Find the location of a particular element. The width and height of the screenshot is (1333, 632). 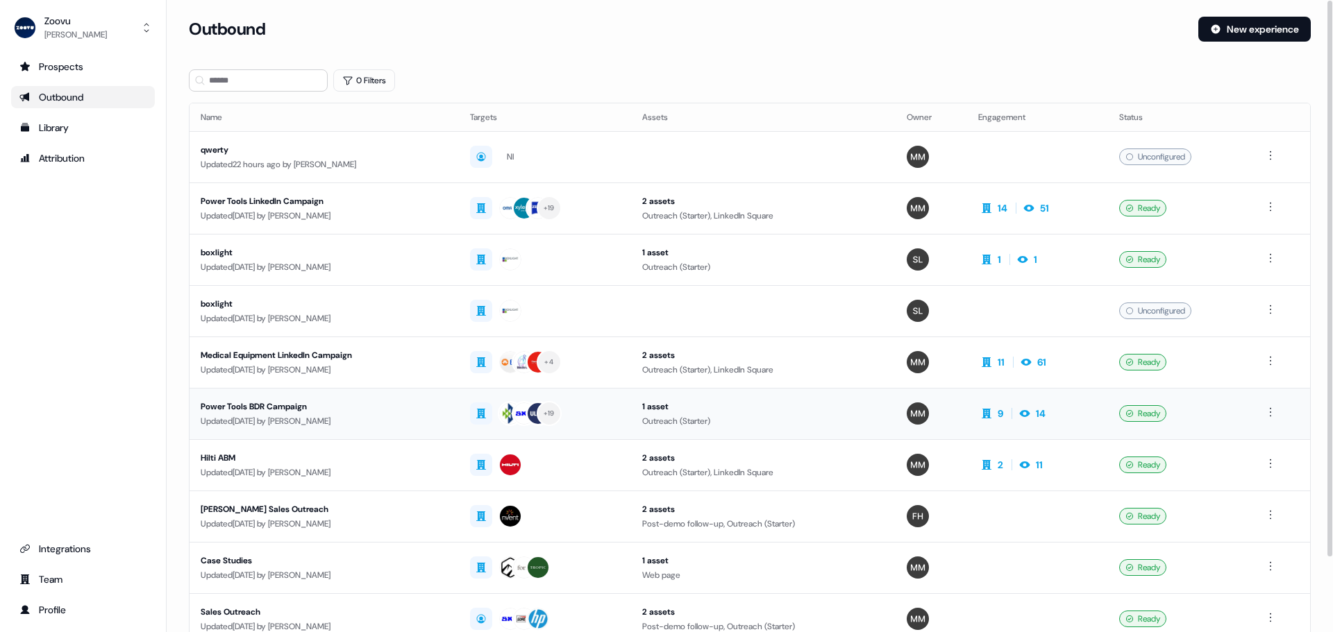

div: 2 is located at coordinates (1000, 465).